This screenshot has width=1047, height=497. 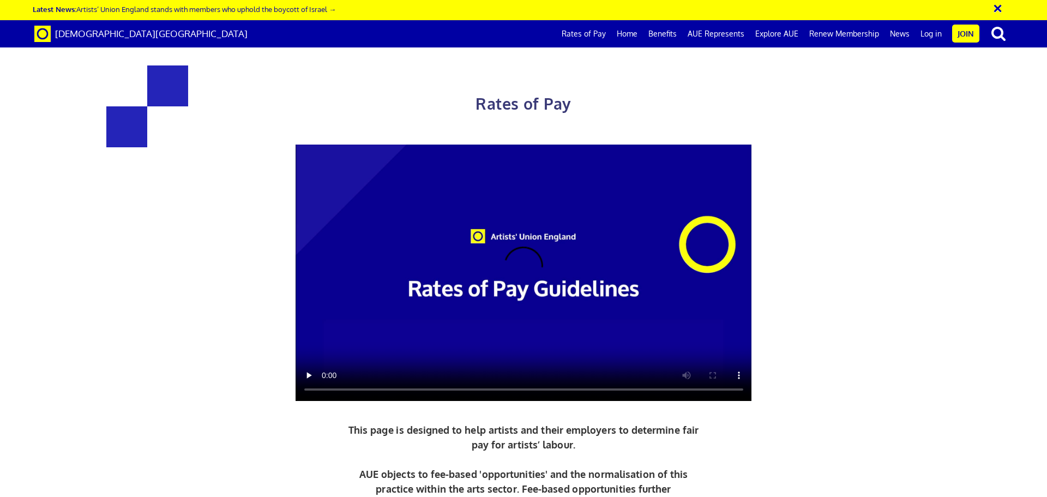 What do you see at coordinates (777, 34) in the screenshot?
I see `a: Explore AUE` at bounding box center [777, 34].